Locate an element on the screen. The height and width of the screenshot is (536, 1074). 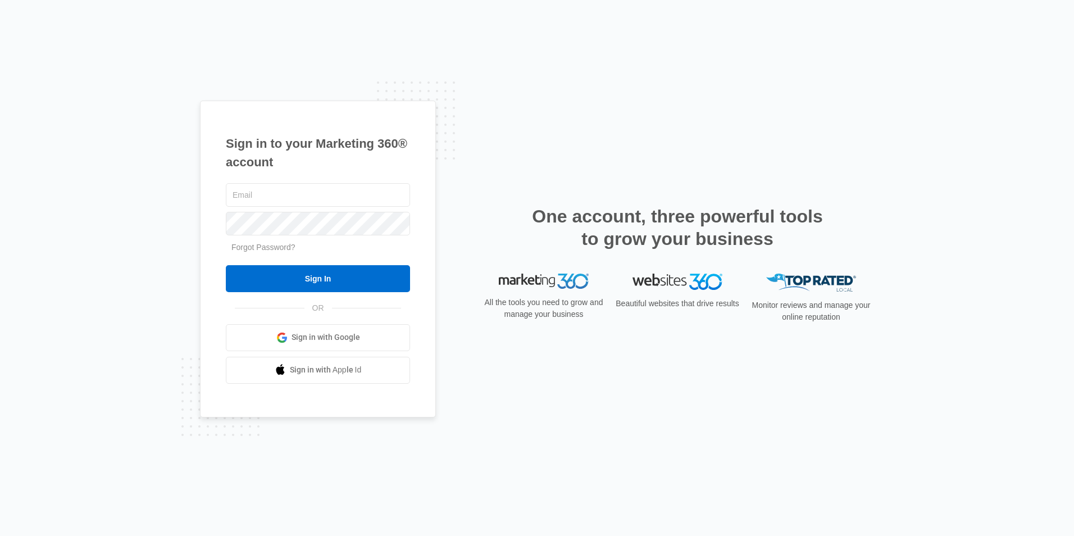
span: Sign in with Google is located at coordinates (326, 337).